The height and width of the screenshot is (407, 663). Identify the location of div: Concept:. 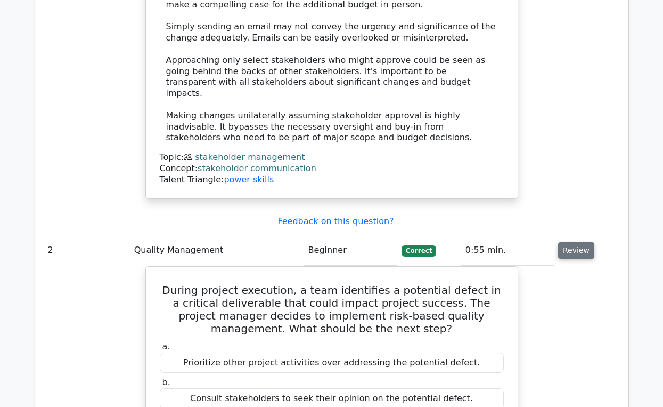
(332, 168).